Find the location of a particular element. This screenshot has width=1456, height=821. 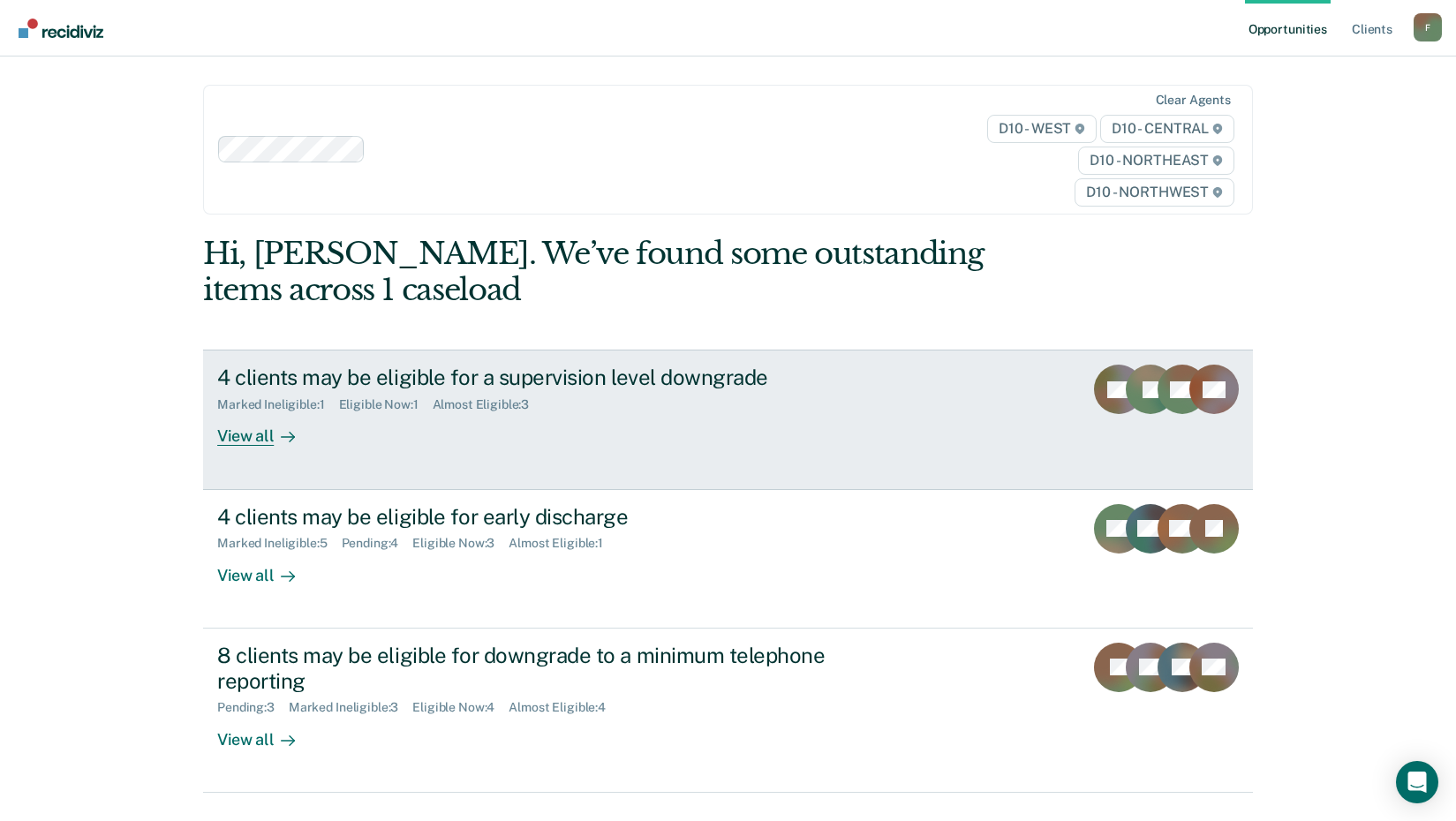

span: D10 - NORTHWEST is located at coordinates (1154, 192).